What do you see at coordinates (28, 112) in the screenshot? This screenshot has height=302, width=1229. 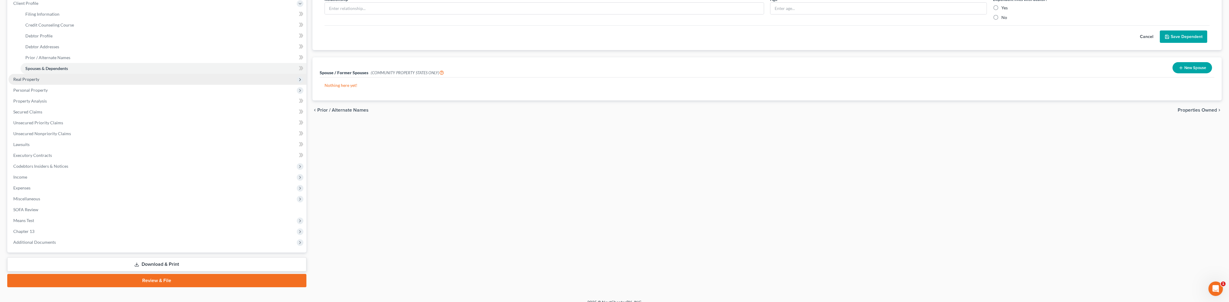 I see `span: Secured Claims` at bounding box center [28, 112].